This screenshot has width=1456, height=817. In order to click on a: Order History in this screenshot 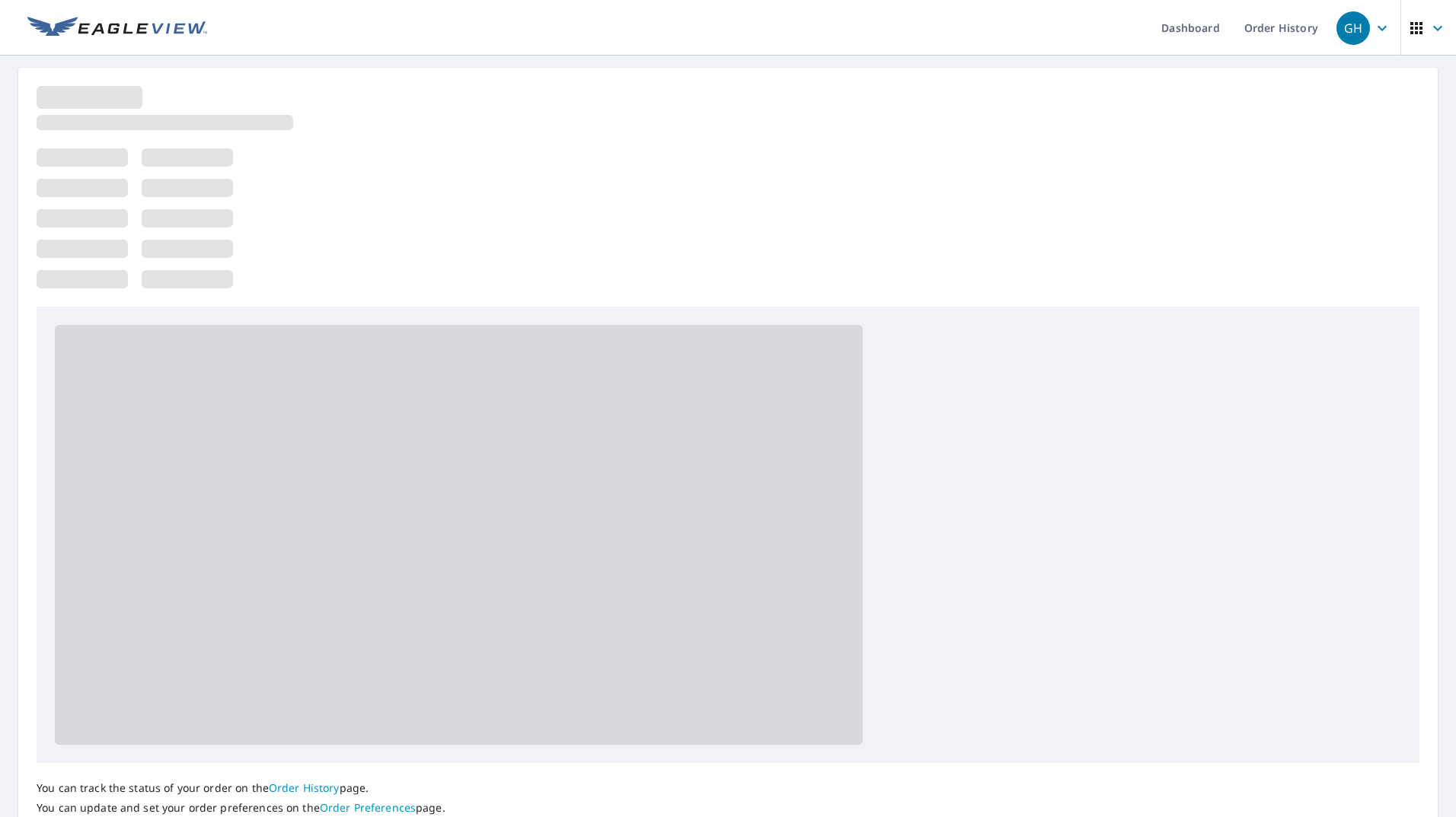, I will do `click(304, 788)`.